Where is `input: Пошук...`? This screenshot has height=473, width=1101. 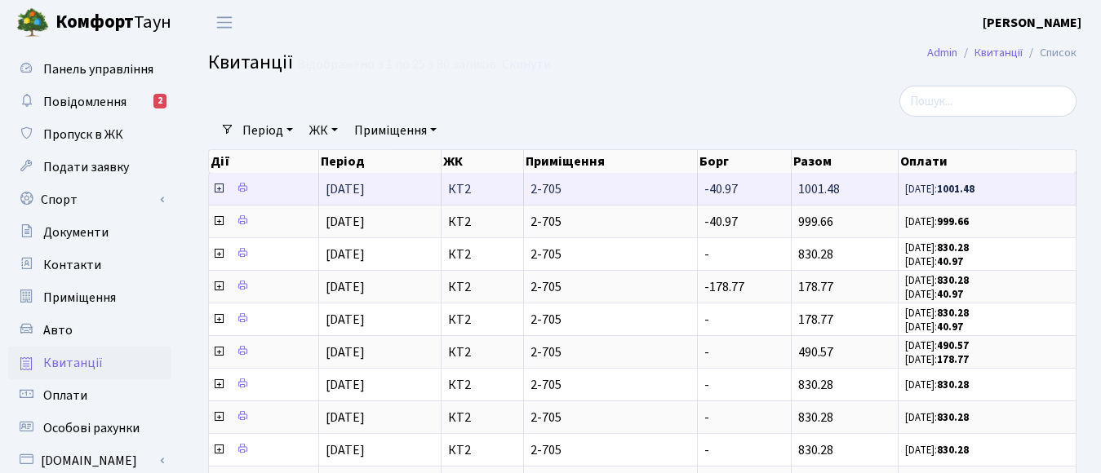
input: Пошук... is located at coordinates (987, 101).